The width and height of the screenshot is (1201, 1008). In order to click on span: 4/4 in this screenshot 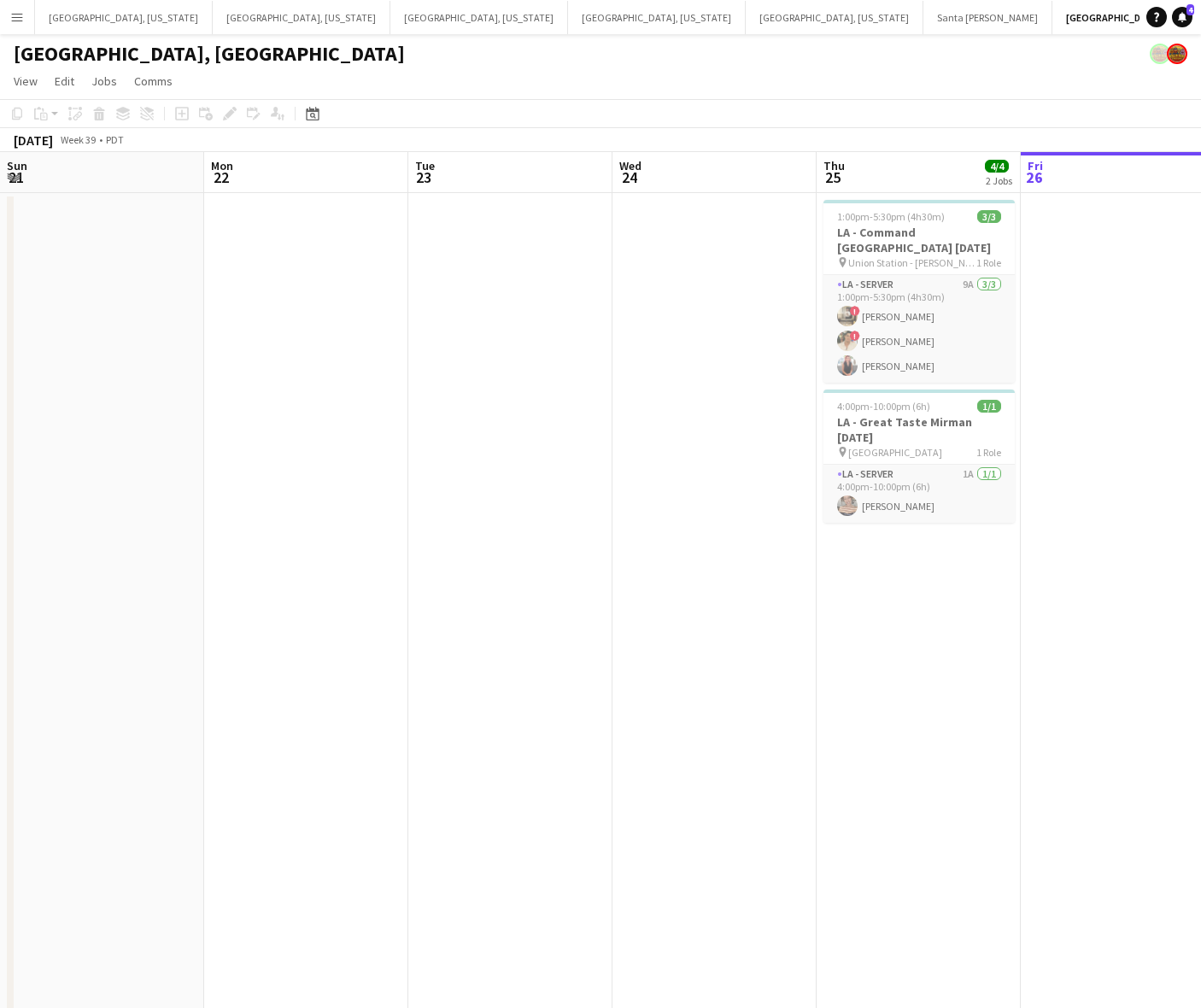, I will do `click(997, 166)`.